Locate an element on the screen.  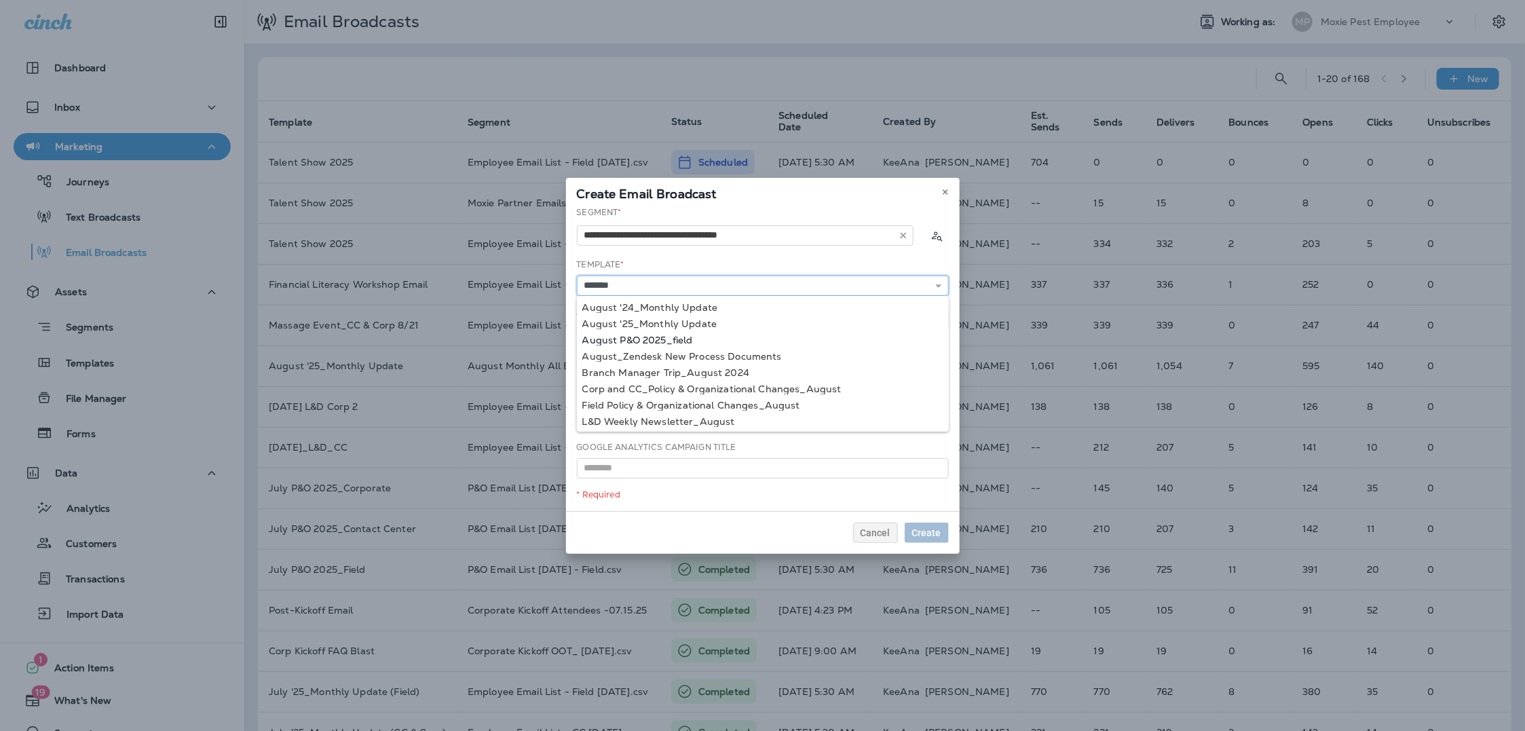
span: Cancel is located at coordinates (875, 533).